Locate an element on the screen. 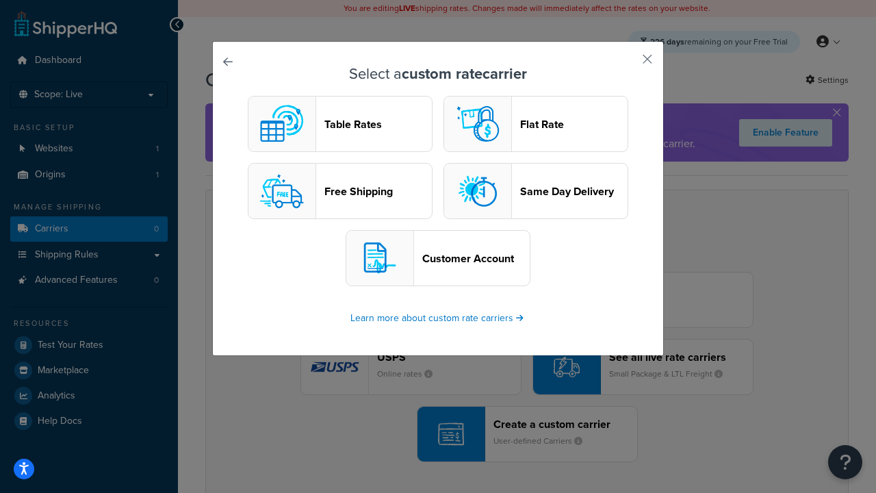  header: Customer Account is located at coordinates (476, 258).